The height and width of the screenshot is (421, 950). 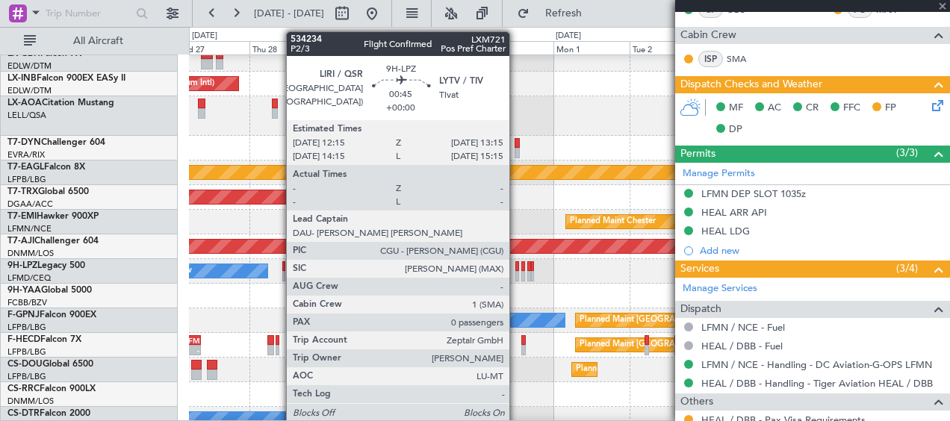 What do you see at coordinates (817, 365) in the screenshot?
I see `a: LFMN / NCE - Handling - DC Aviation-G-OPS LFMN` at bounding box center [817, 365].